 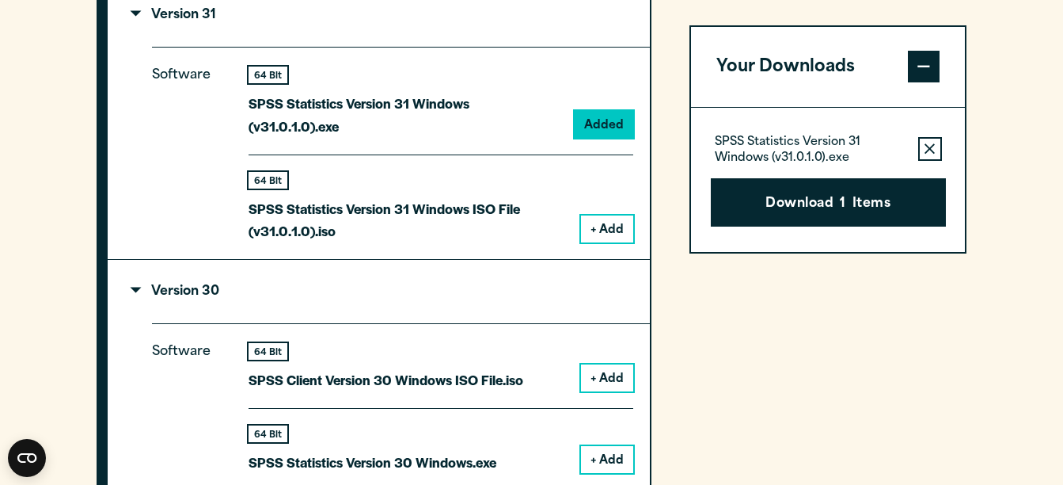 What do you see at coordinates (378, 291) in the screenshot?
I see `summary: Version 30` at bounding box center [378, 291].